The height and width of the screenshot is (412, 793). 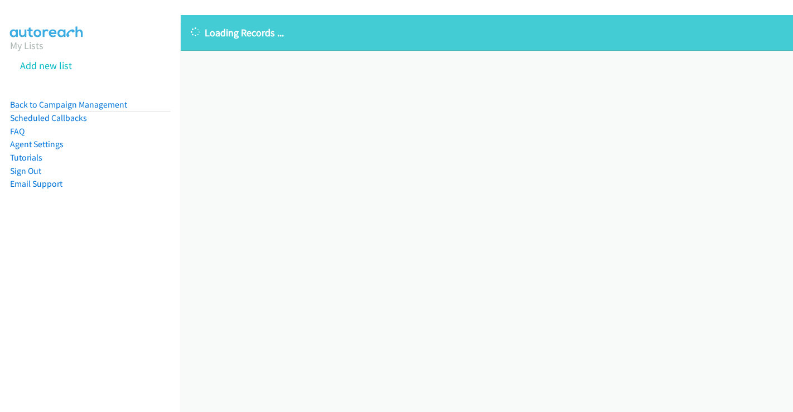 I want to click on a: Sign Out, so click(x=26, y=171).